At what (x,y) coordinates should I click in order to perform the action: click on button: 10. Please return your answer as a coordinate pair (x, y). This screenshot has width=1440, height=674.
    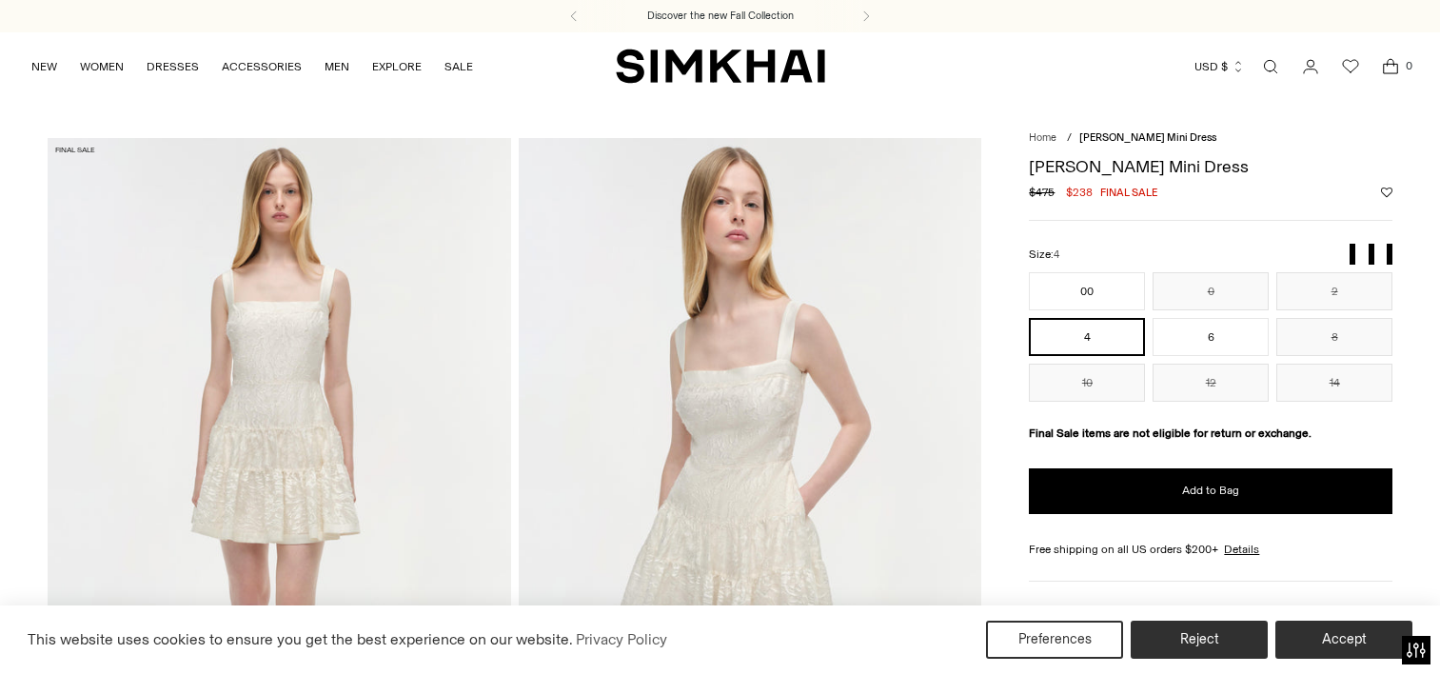
    Looking at the image, I should click on (1087, 383).